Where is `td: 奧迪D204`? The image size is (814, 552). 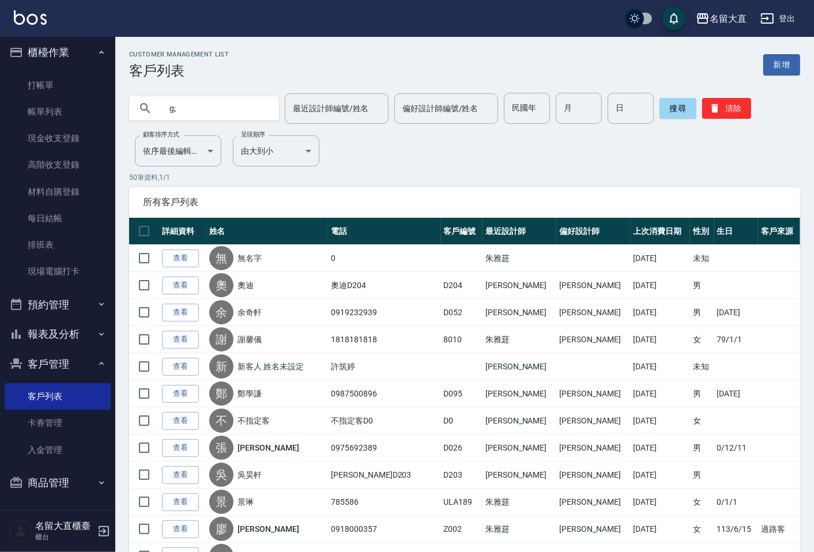 td: 奧迪D204 is located at coordinates (384, 285).